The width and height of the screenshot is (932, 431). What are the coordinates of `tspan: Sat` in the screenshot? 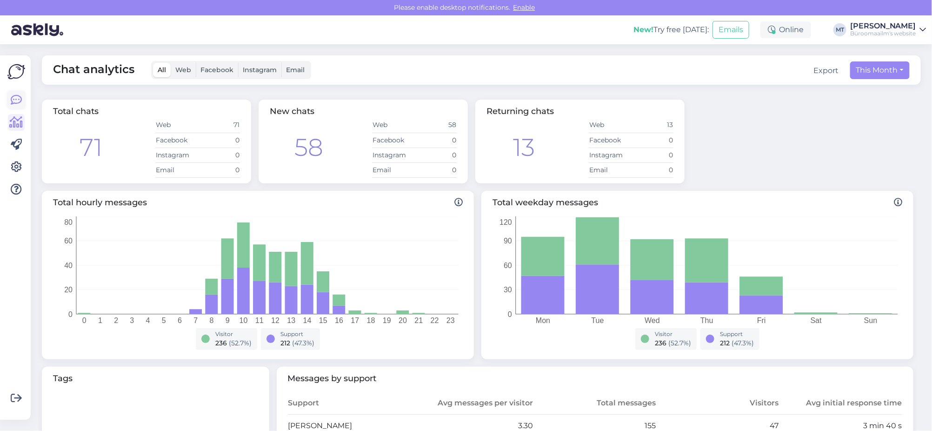 It's located at (816, 320).